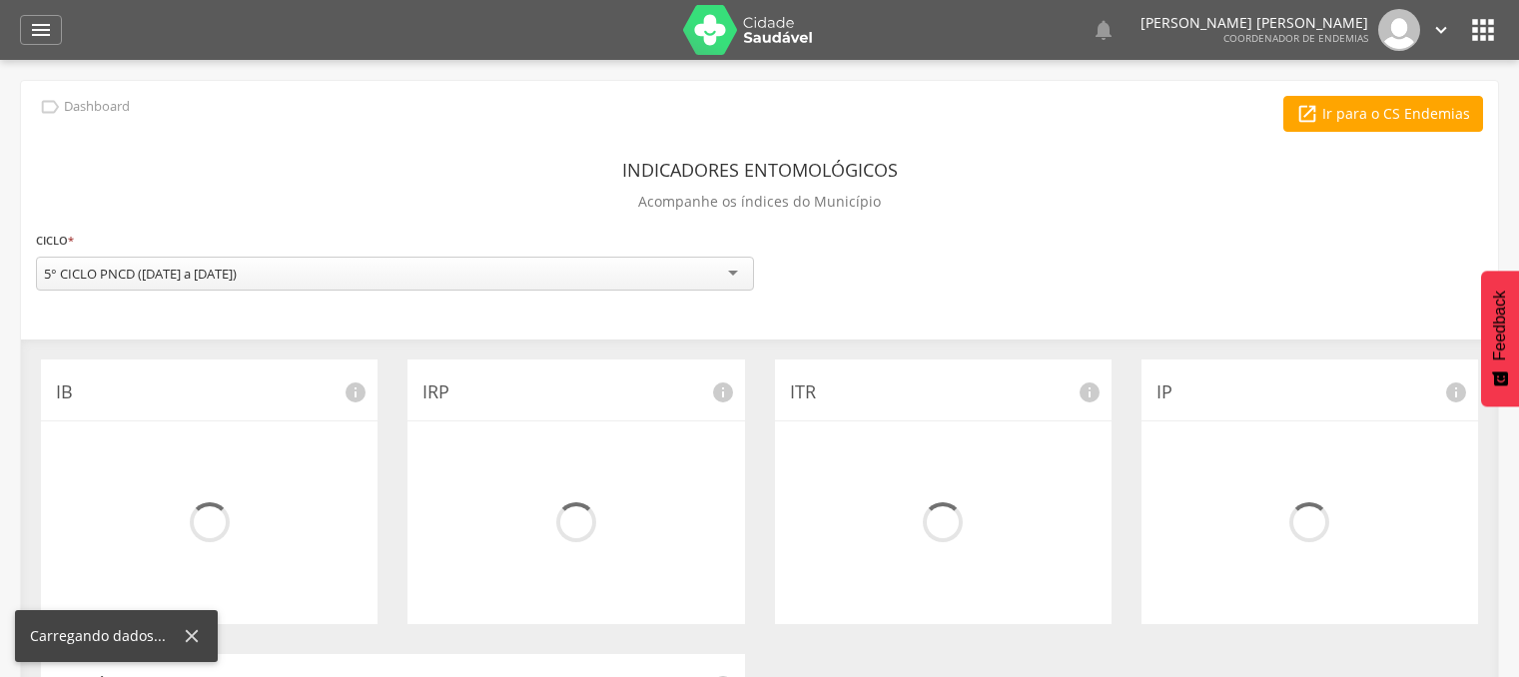 The height and width of the screenshot is (677, 1519). Describe the element at coordinates (105, 636) in the screenshot. I see `div: Carregando dados...` at that location.